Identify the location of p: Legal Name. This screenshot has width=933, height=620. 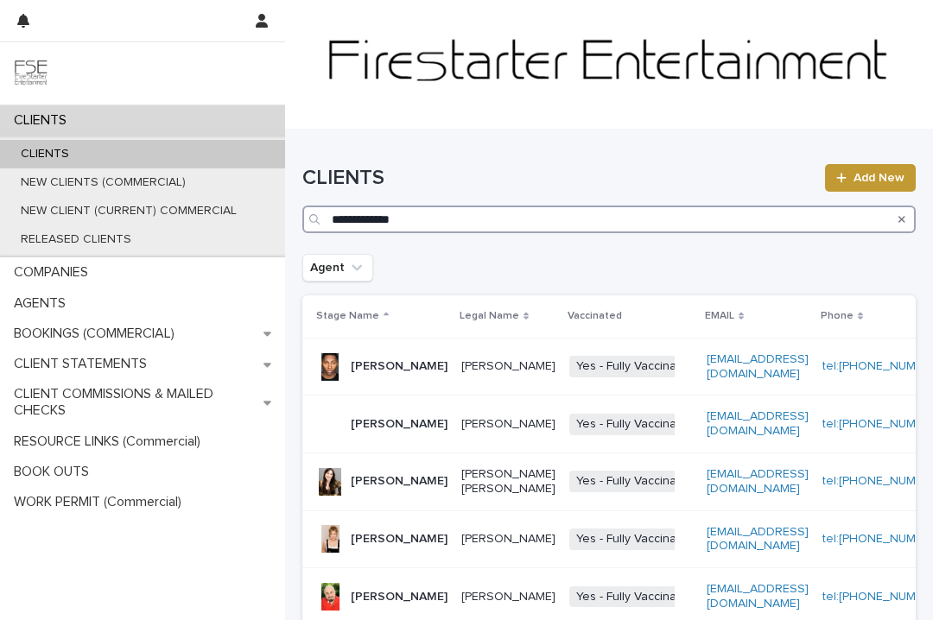
(489, 316).